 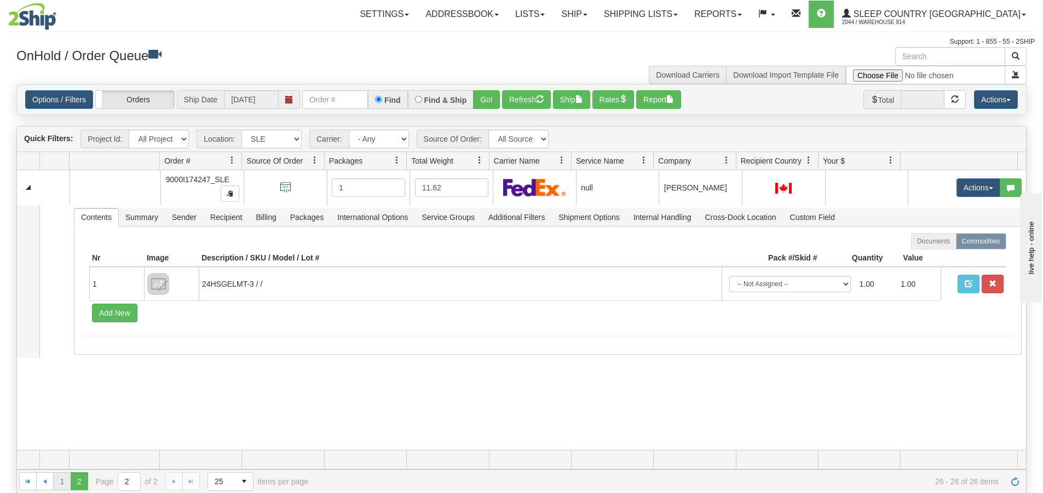 What do you see at coordinates (785, 75) in the screenshot?
I see `a: Download Import Template File` at bounding box center [785, 75].